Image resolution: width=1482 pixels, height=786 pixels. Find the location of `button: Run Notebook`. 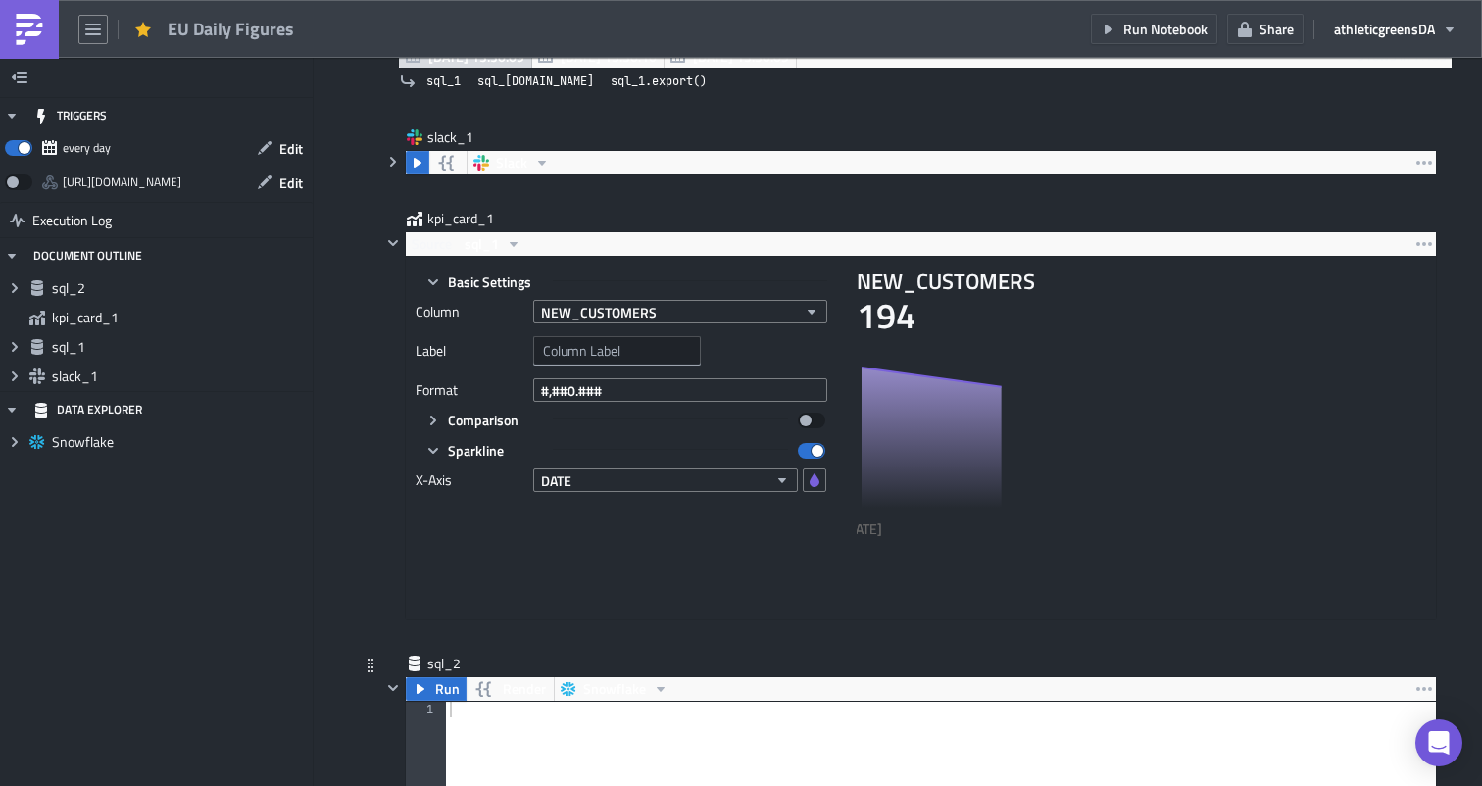

button: Run Notebook is located at coordinates (1154, 28).